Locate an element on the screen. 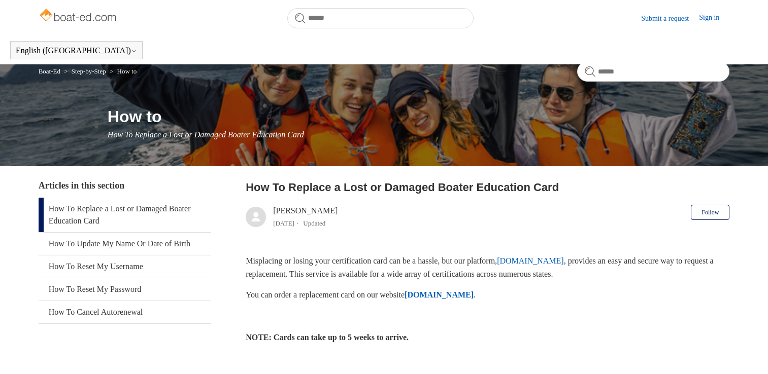 The width and height of the screenshot is (768, 374). a: How To Update My Name Or Date of Birth is located at coordinates (125, 244).